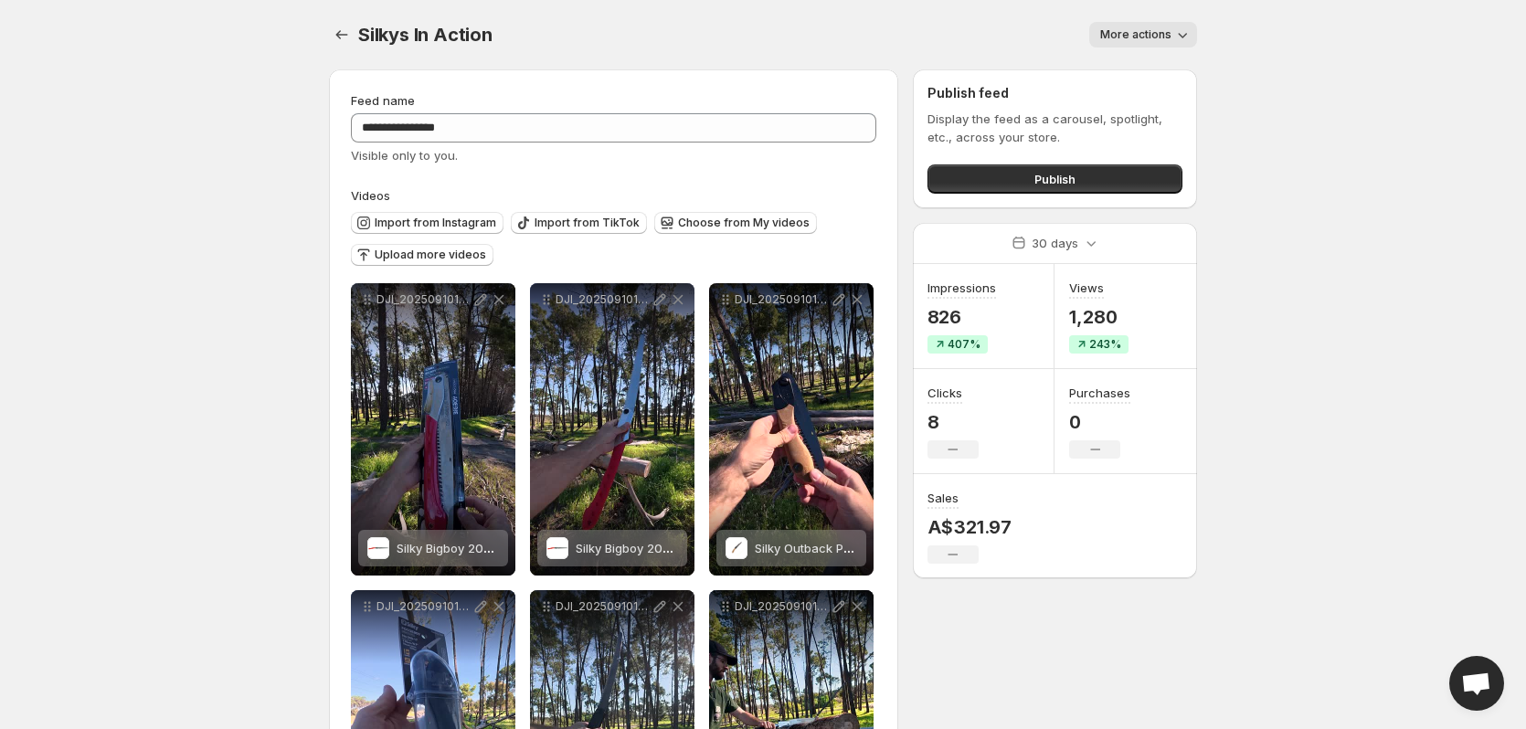  Describe the element at coordinates (1143, 35) in the screenshot. I see `button: More actions` at that location.